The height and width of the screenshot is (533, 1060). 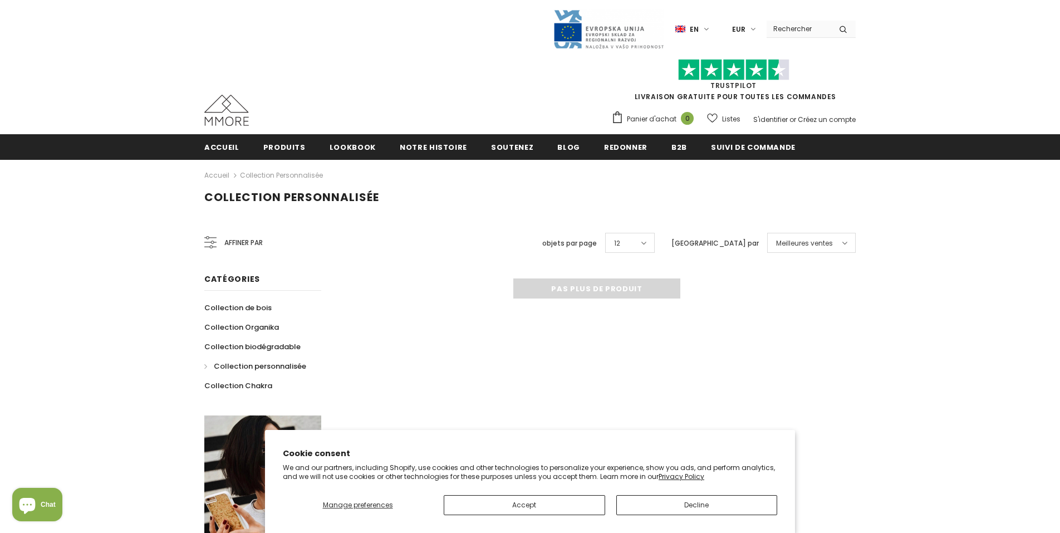 I want to click on a: Panier d'achat 0, so click(x=655, y=119).